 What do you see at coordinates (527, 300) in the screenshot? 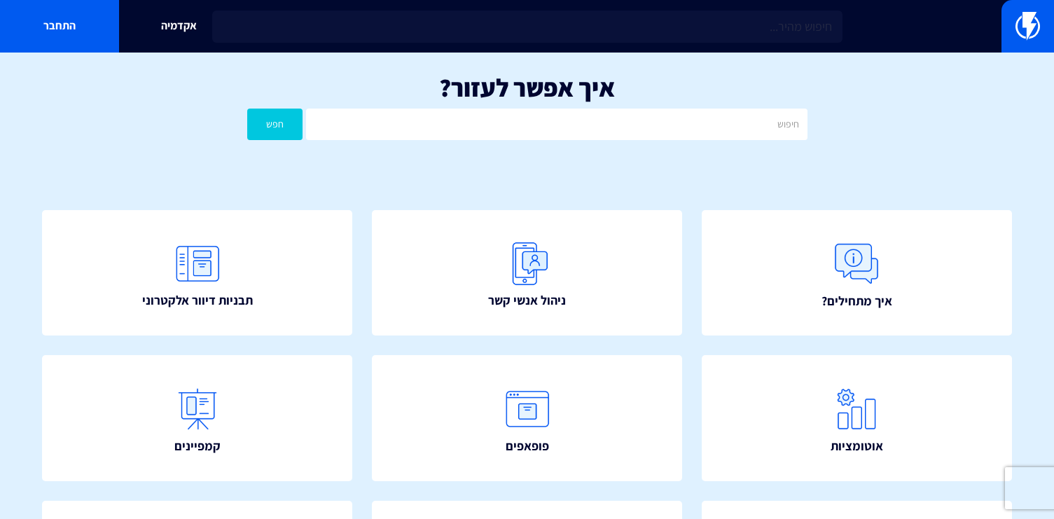
I see `span: ניהול אנשי קשר` at bounding box center [527, 300].